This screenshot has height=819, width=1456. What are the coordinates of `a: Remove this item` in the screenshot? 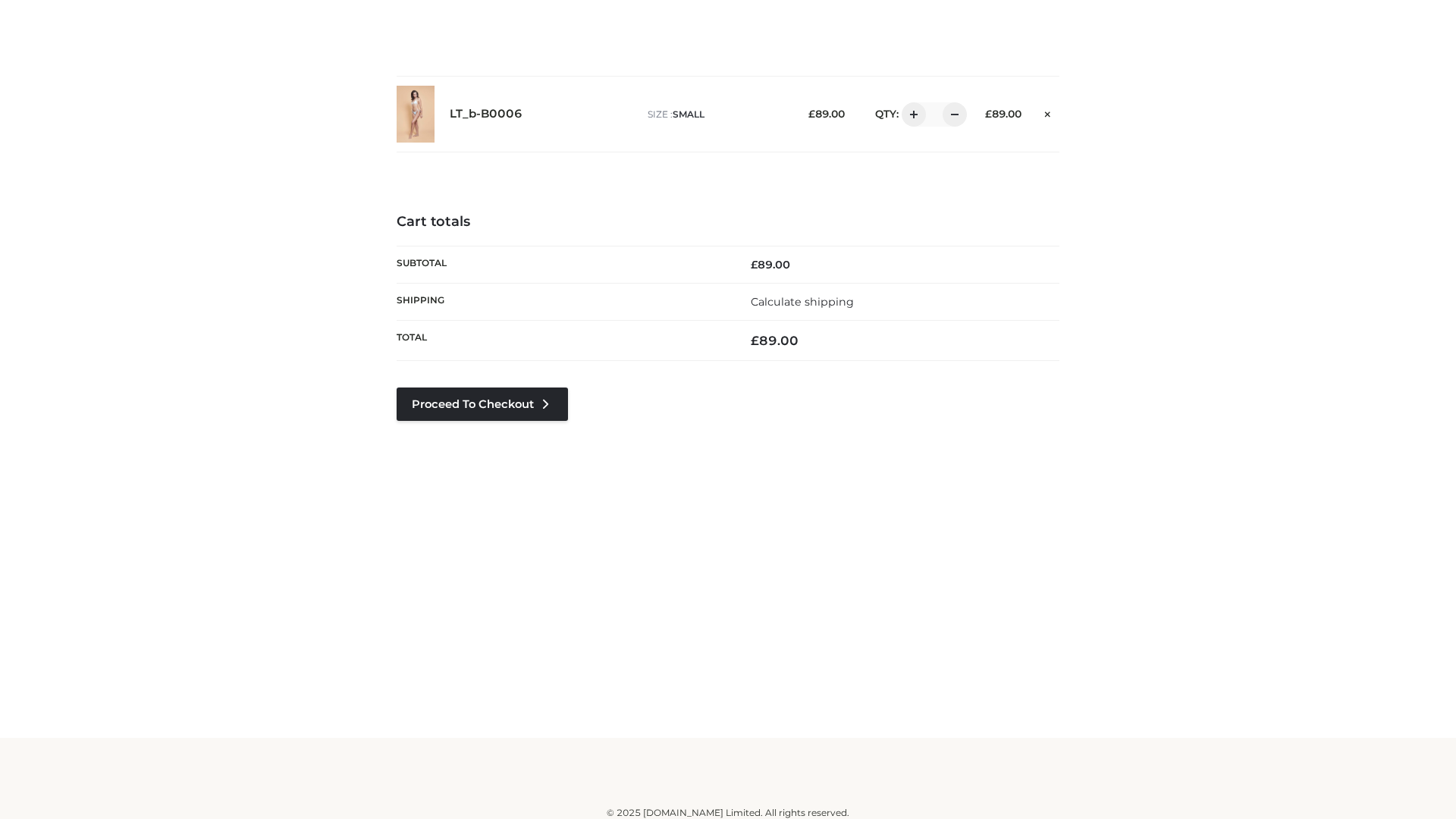 It's located at (1048, 112).